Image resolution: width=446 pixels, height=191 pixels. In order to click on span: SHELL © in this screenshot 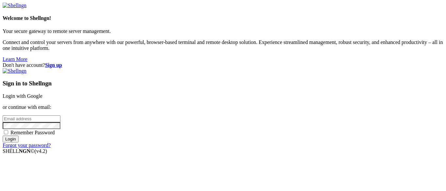, I will do `click(25, 151)`.